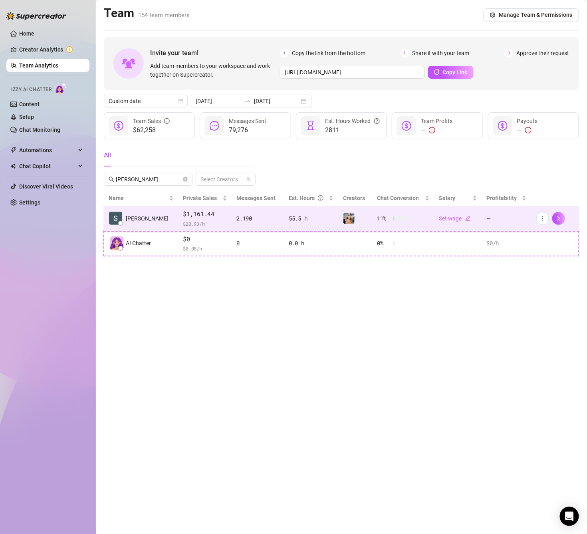  What do you see at coordinates (308, 198) in the screenshot?
I see `div: Est. Hours` at bounding box center [308, 198].